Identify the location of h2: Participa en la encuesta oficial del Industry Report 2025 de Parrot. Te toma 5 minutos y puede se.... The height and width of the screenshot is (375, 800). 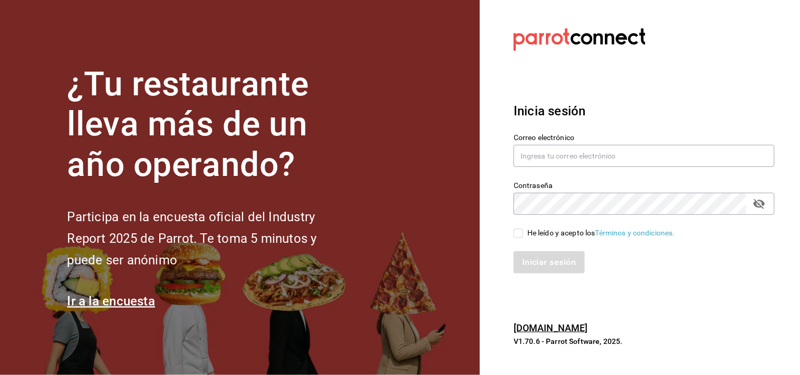
(209, 239).